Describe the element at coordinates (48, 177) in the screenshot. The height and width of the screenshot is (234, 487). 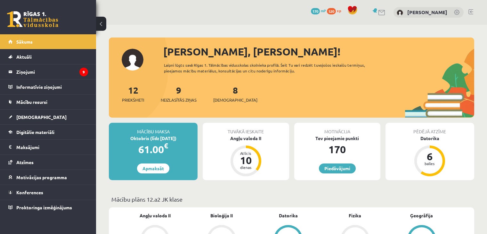
I see `a: Motivācijas programma` at that location.